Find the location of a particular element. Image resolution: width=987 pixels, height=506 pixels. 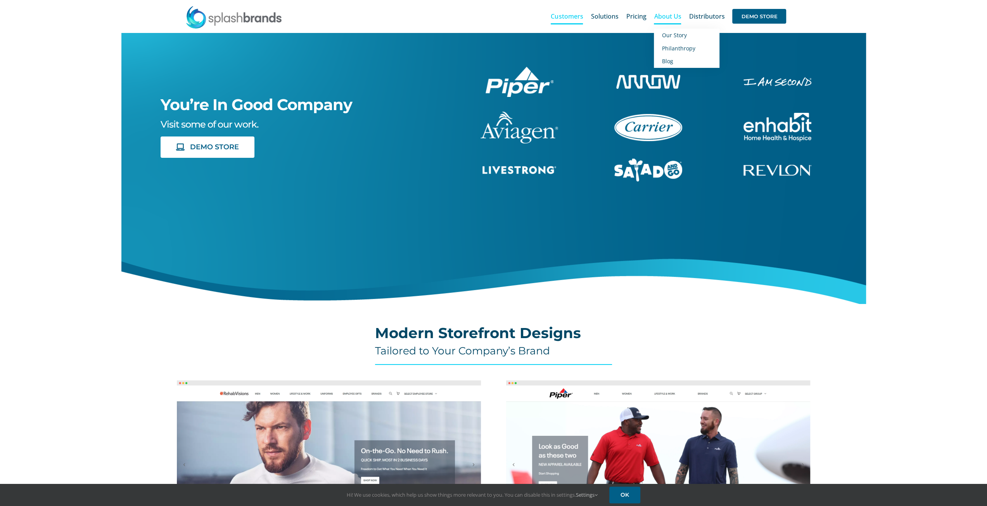

span: Customers is located at coordinates (566, 16).